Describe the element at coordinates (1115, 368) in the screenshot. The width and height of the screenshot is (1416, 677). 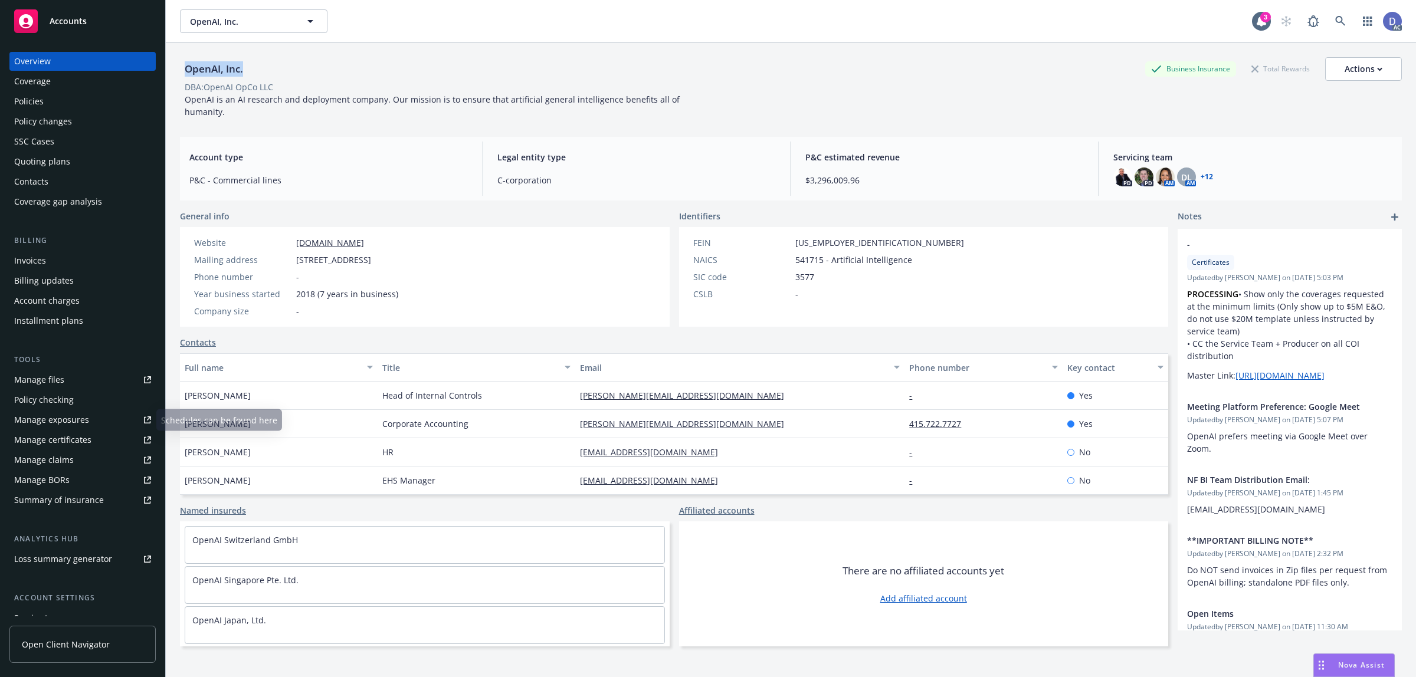
I see `button: Key contact` at that location.